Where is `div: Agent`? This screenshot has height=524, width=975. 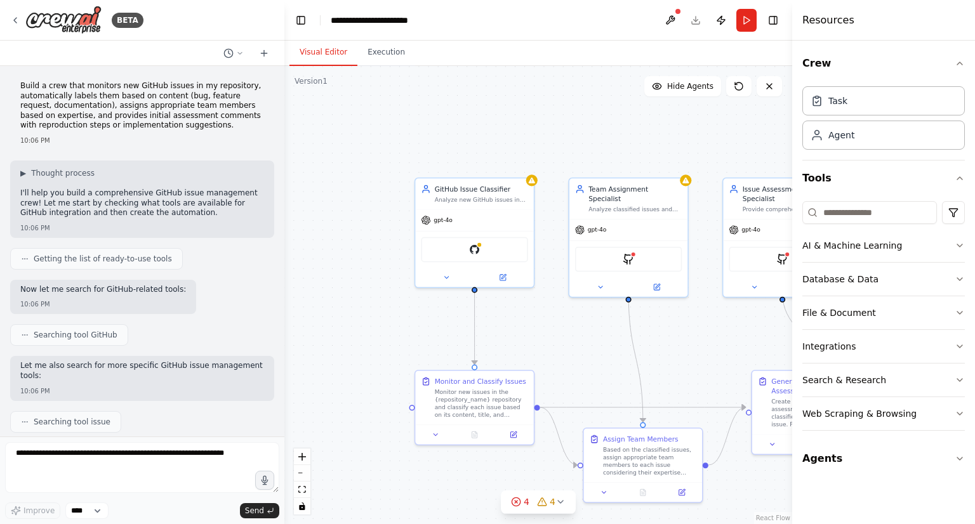 div: Agent is located at coordinates (841, 135).